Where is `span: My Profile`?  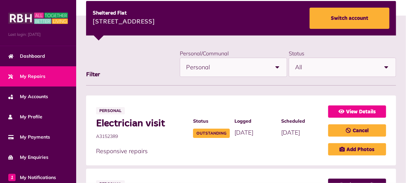
span: My Profile is located at coordinates (25, 116).